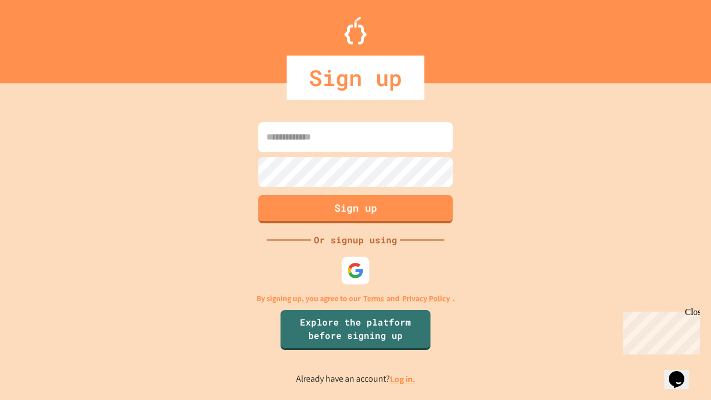 The image size is (711, 400). What do you see at coordinates (356, 379) in the screenshot?
I see `p: Already have an account?` at bounding box center [356, 379].